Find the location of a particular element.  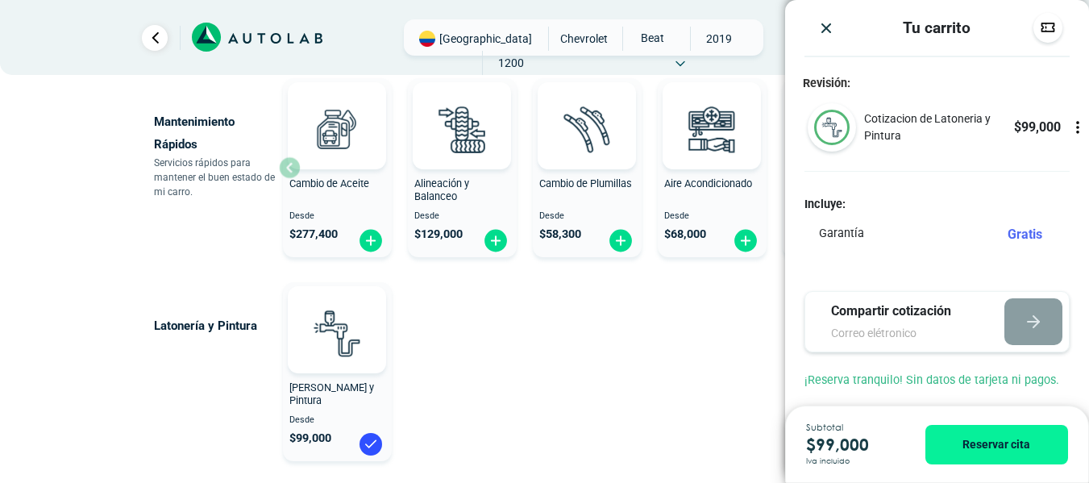

input: Correo elétronico is located at coordinates (903, 333).